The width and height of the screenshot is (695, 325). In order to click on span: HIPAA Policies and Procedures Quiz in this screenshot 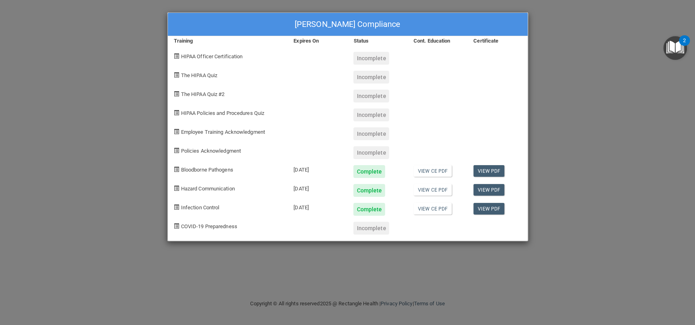, I will do `click(222, 113)`.